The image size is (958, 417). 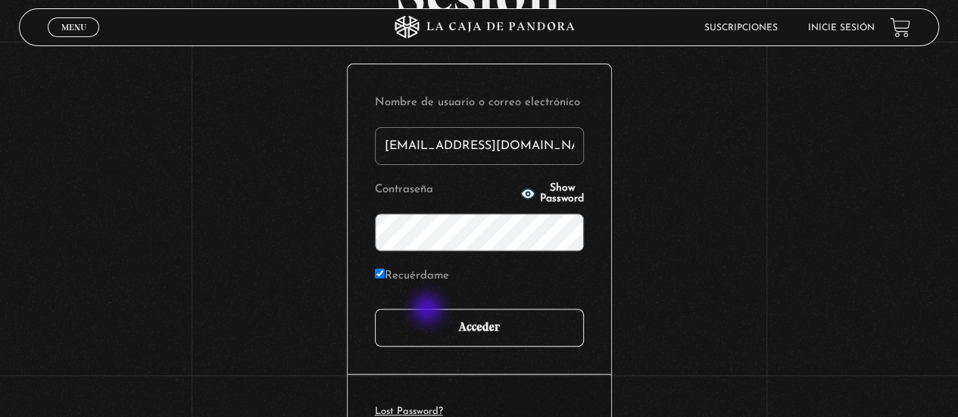 I want to click on span: Menu, so click(x=73, y=27).